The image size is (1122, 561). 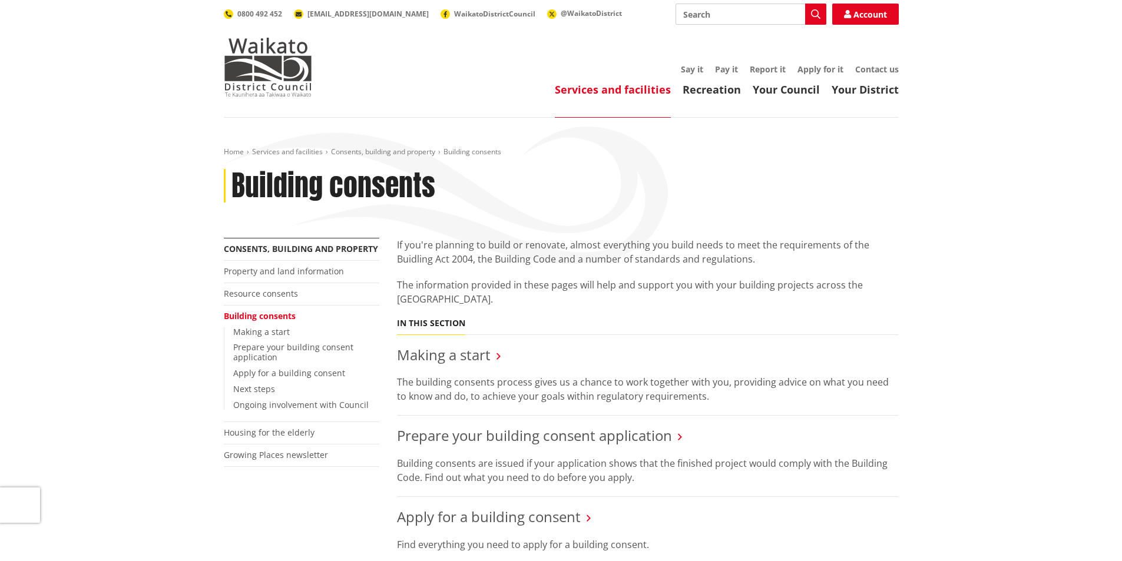 What do you see at coordinates (261, 293) in the screenshot?
I see `a: Resource consents` at bounding box center [261, 293].